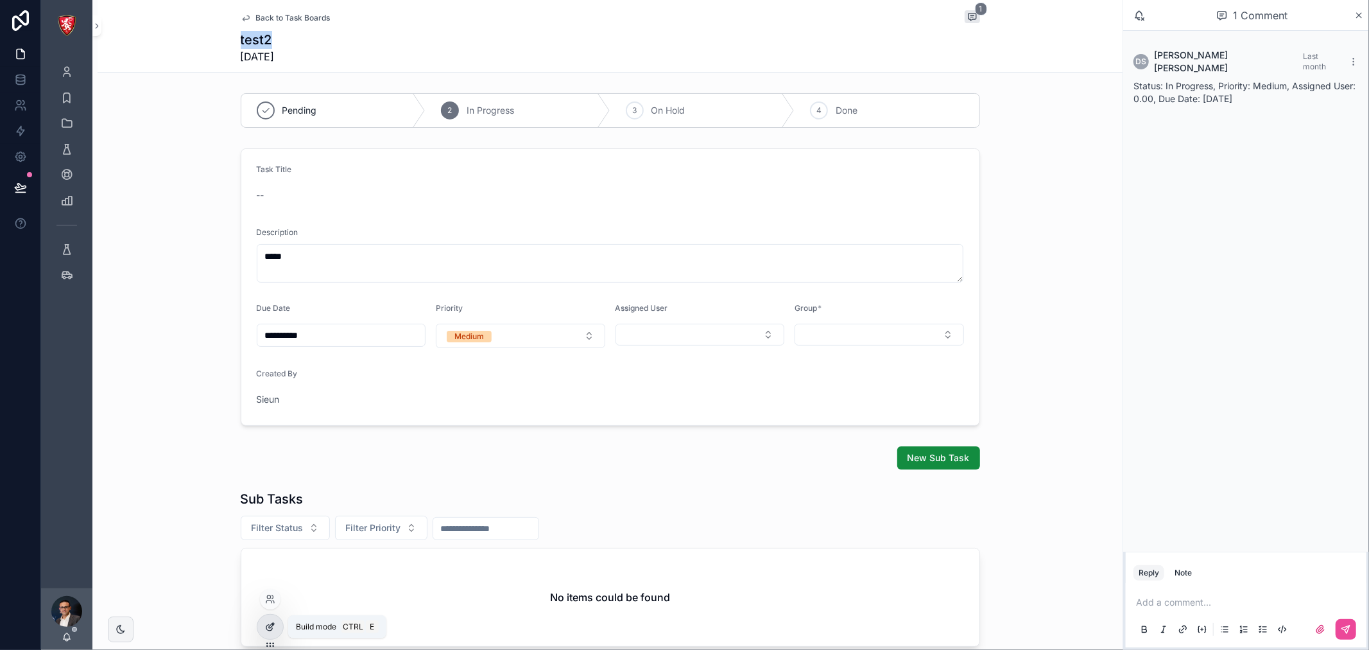 The image size is (1369, 650). Describe the element at coordinates (1260, 15) in the screenshot. I see `span: 1 Comment` at that location.